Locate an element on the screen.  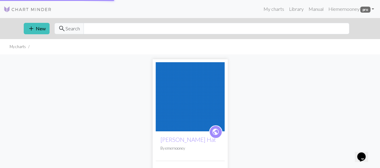
img: Sams Hat is located at coordinates (190, 97).